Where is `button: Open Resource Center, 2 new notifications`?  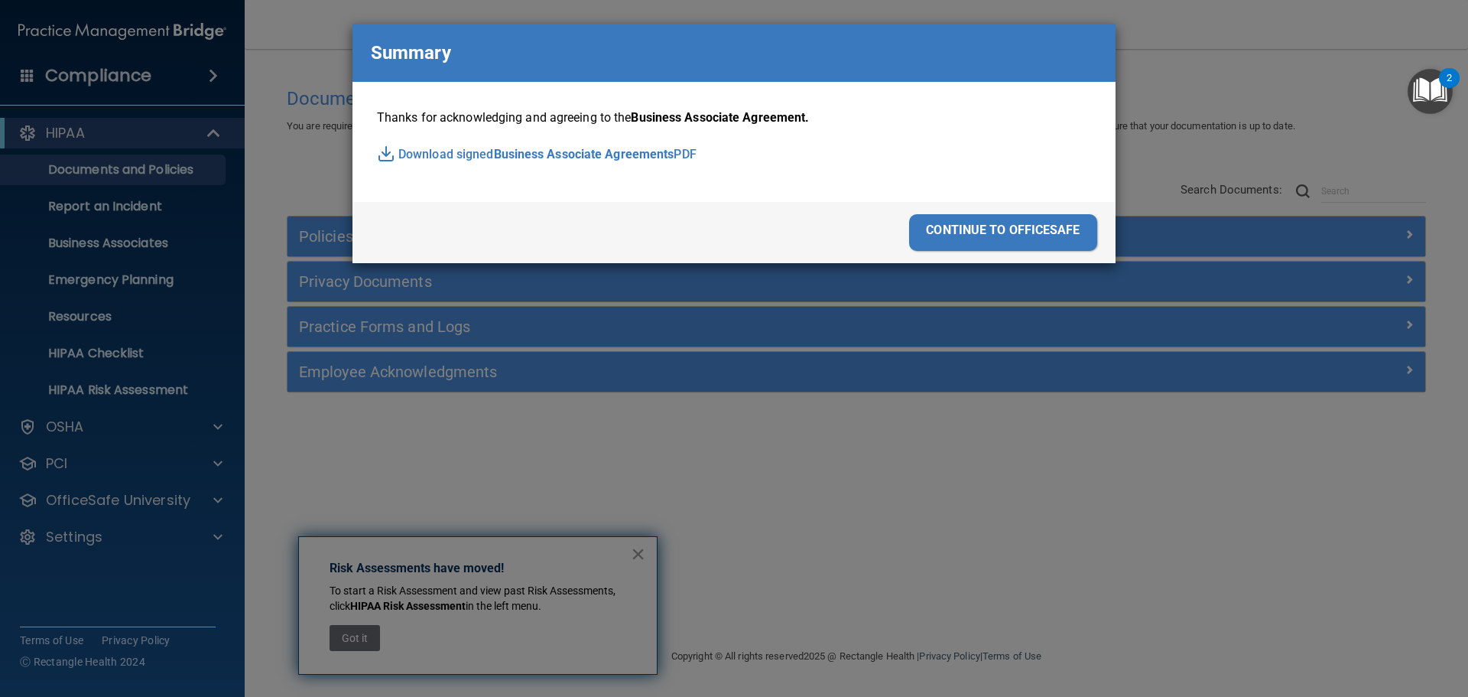
button: Open Resource Center, 2 new notifications is located at coordinates (1430, 91).